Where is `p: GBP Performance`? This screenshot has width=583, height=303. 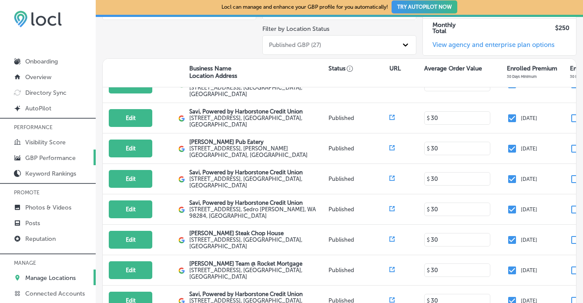 p: GBP Performance is located at coordinates (50, 158).